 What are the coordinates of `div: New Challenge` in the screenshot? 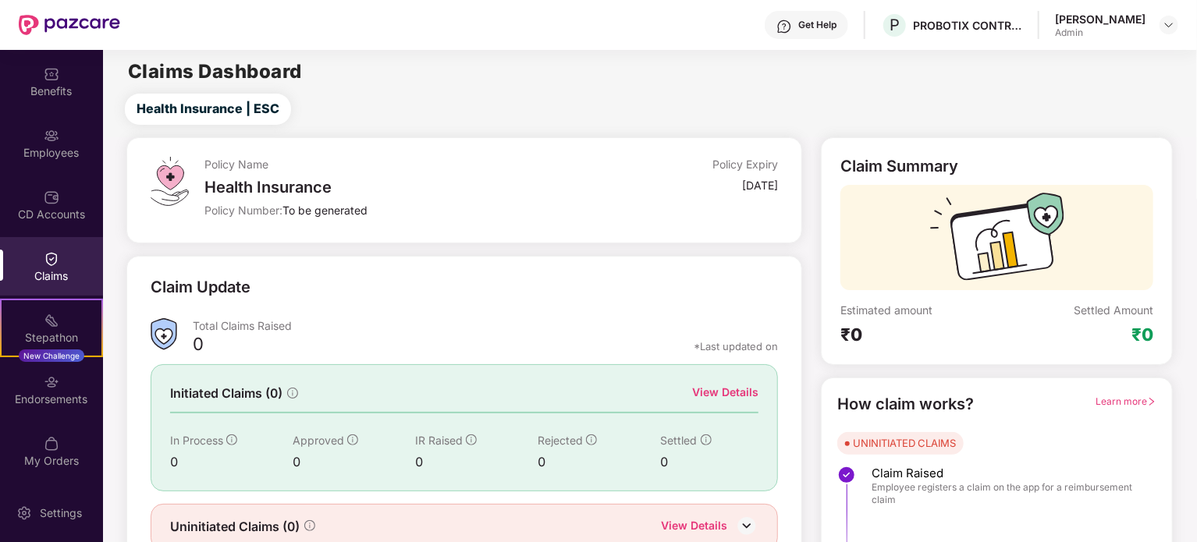 It's located at (51, 356).